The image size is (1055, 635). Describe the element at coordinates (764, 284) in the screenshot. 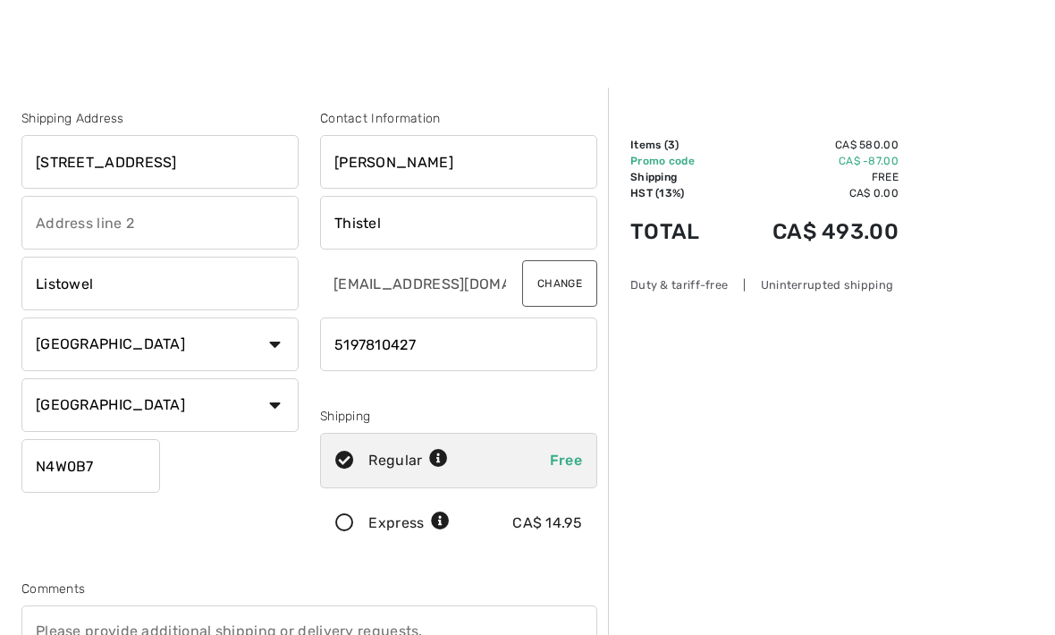

I see `div: Duty & tariff-free | Uninterrupted shipping` at that location.